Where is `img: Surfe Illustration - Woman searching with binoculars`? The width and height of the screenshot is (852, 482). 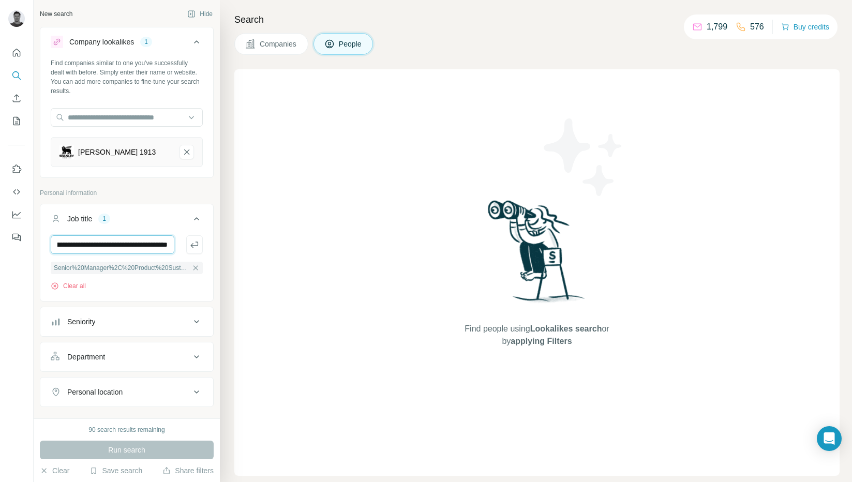
img: Surfe Illustration - Woman searching with binoculars is located at coordinates (537, 255).